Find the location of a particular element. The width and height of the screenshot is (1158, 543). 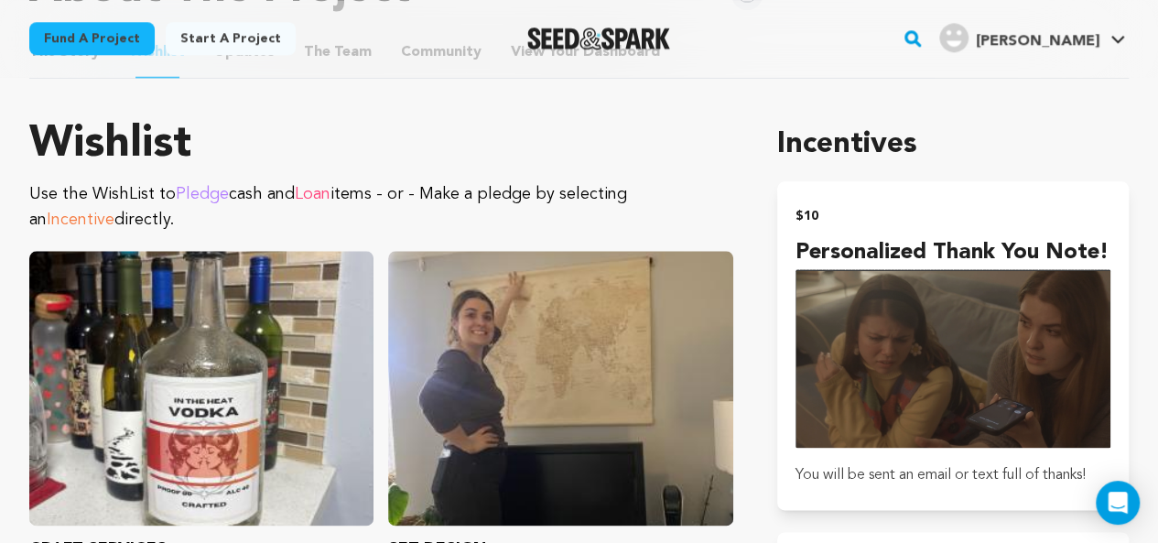

a: Fund a project is located at coordinates (92, 38).